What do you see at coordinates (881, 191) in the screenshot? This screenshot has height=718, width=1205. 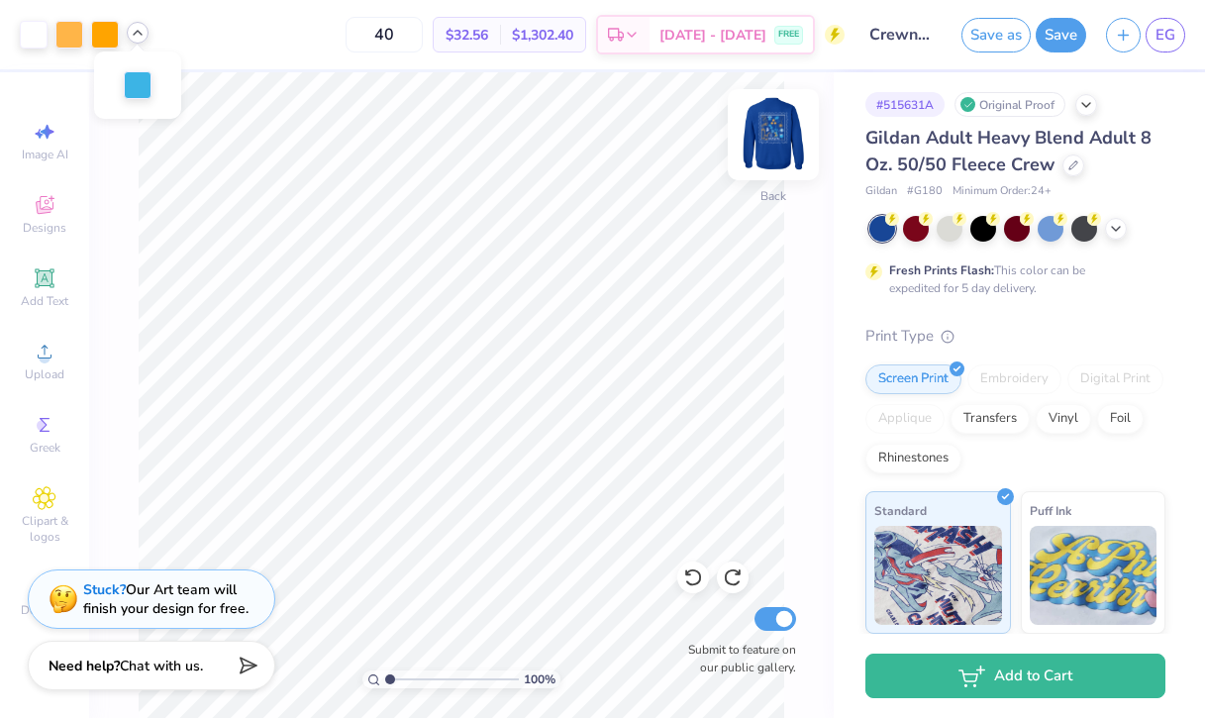 I see `span: Gildan` at bounding box center [881, 191].